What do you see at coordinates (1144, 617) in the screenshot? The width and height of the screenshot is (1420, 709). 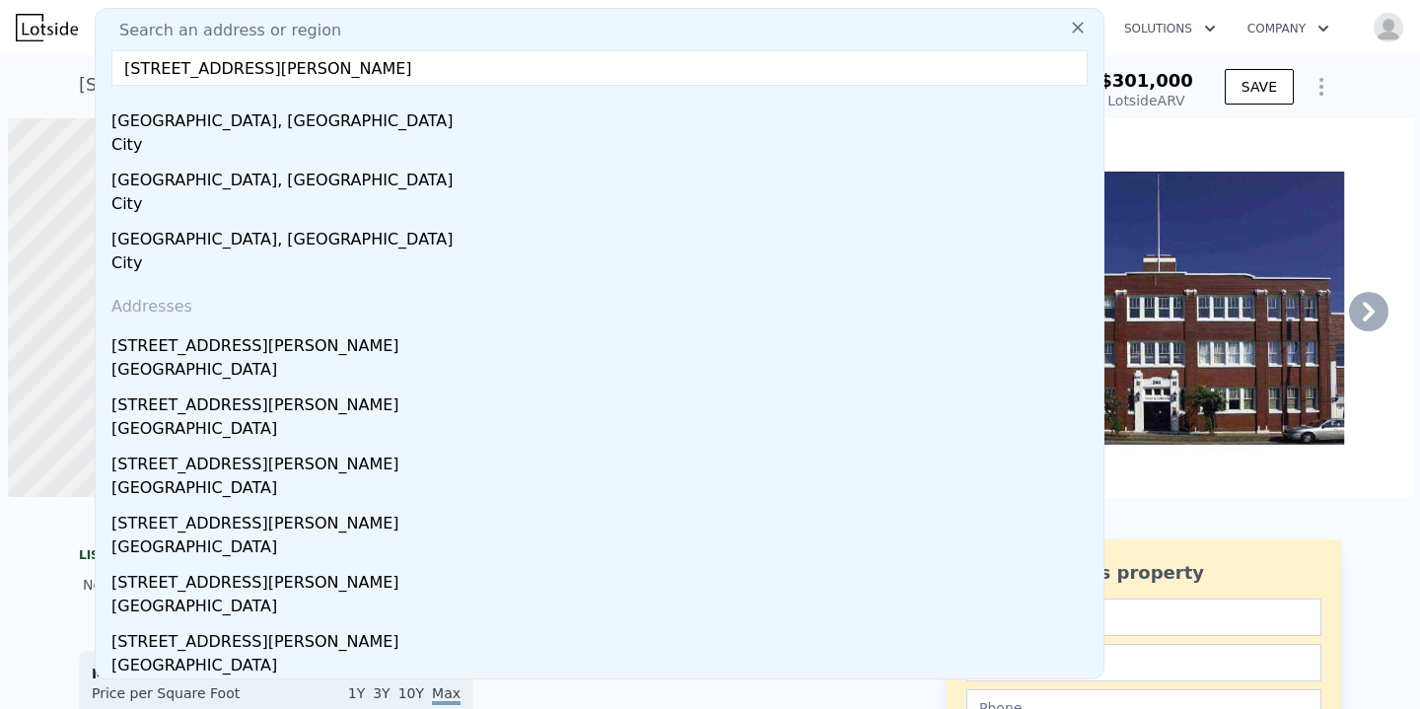 I see `input: Name` at bounding box center [1144, 617].